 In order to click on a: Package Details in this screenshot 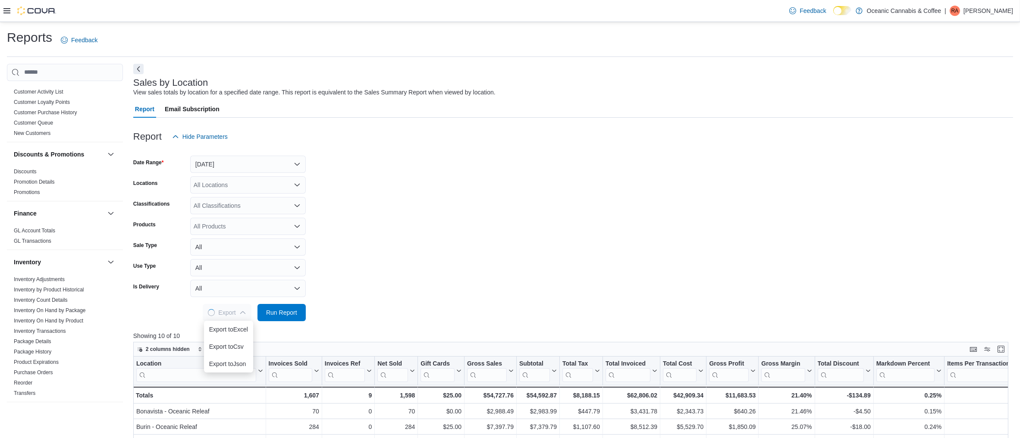, I will do `click(32, 342)`.